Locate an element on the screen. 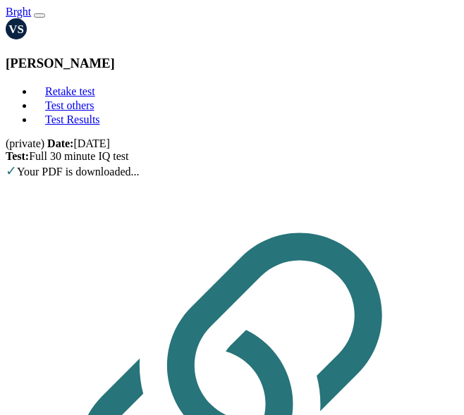 The image size is (464, 415). a: Retake test is located at coordinates (64, 91).